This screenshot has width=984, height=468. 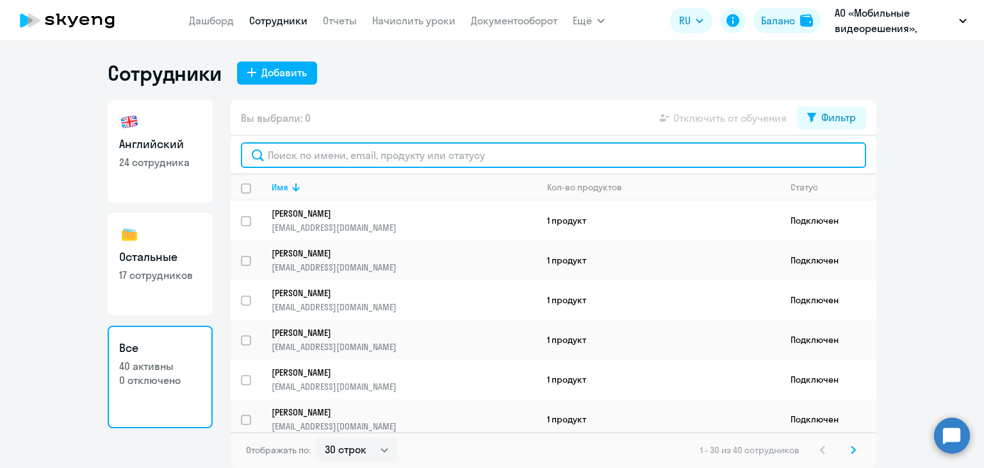 I want to click on button: Фильтр, so click(x=832, y=118).